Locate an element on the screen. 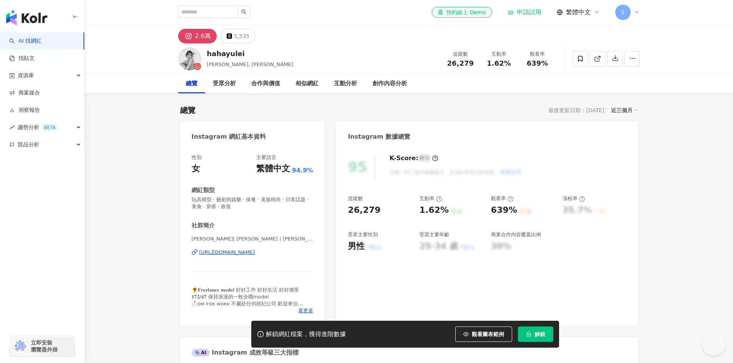  div: 1.62% is located at coordinates (434, 210).